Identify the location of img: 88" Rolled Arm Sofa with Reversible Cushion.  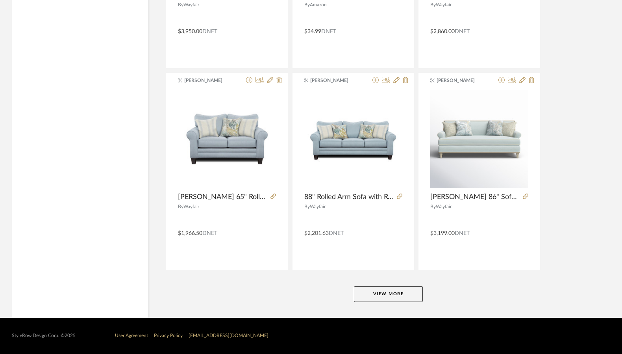
(353, 139).